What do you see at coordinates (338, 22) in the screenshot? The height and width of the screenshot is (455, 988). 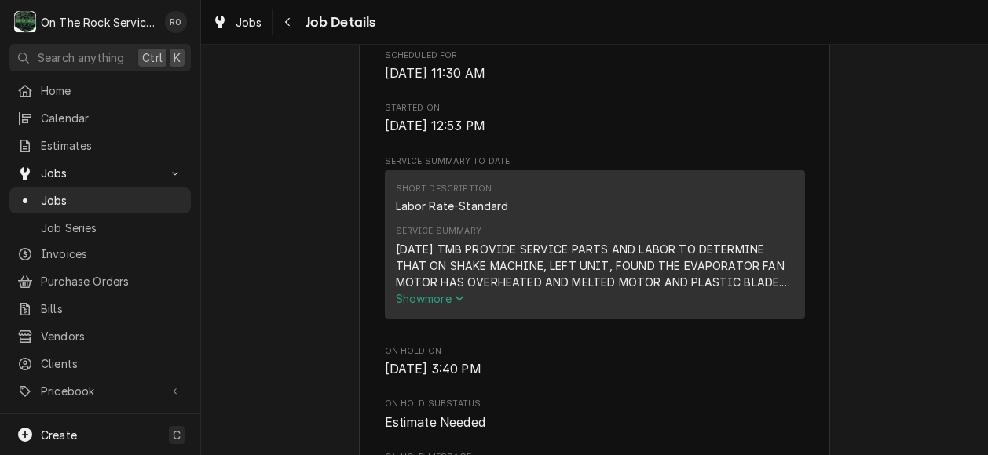 I see `span: Job Details` at bounding box center [338, 22].